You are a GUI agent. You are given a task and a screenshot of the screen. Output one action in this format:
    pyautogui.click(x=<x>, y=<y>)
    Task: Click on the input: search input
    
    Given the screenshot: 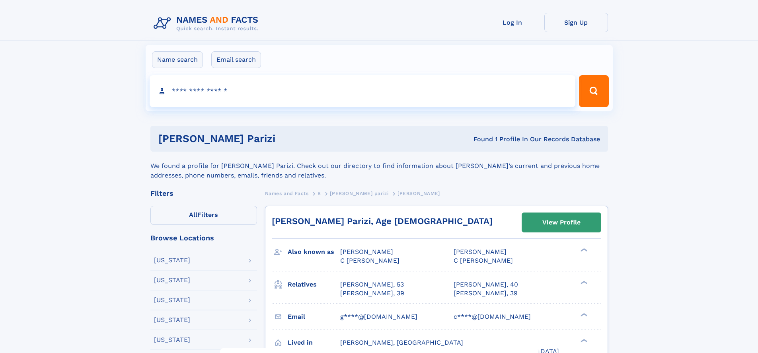 What is the action you would take?
    pyautogui.click(x=362, y=91)
    